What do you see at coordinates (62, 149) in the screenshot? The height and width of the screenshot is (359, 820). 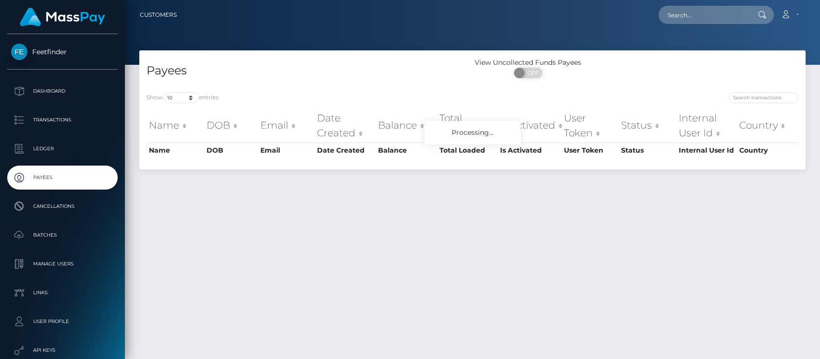 I see `a: Ledger` at bounding box center [62, 149].